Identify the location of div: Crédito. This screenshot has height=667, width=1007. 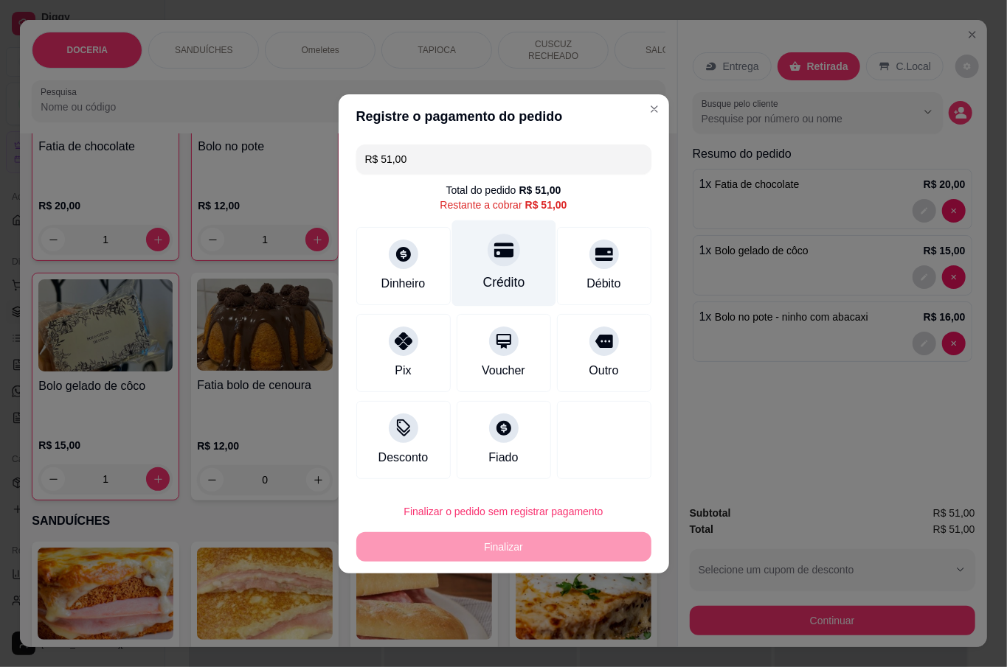
(503, 282).